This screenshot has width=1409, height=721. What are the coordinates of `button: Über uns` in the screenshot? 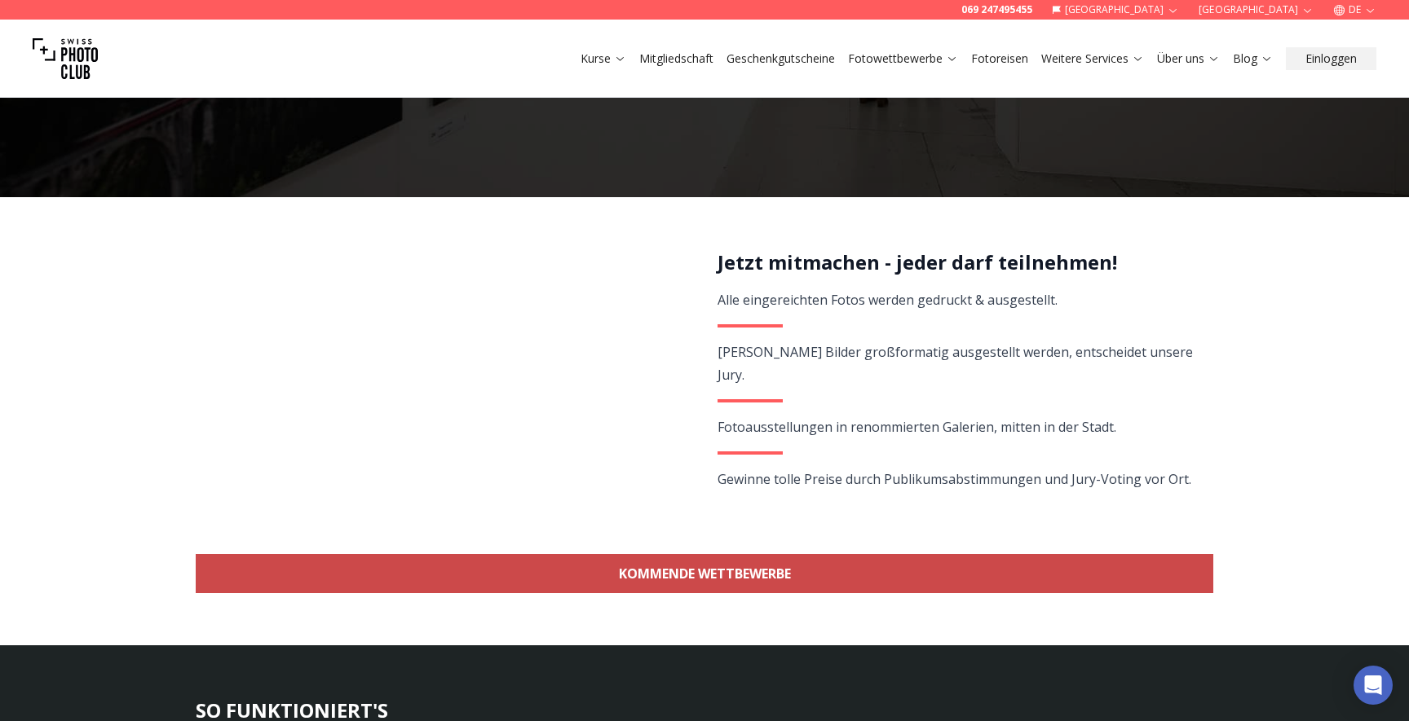 It's located at (1188, 59).